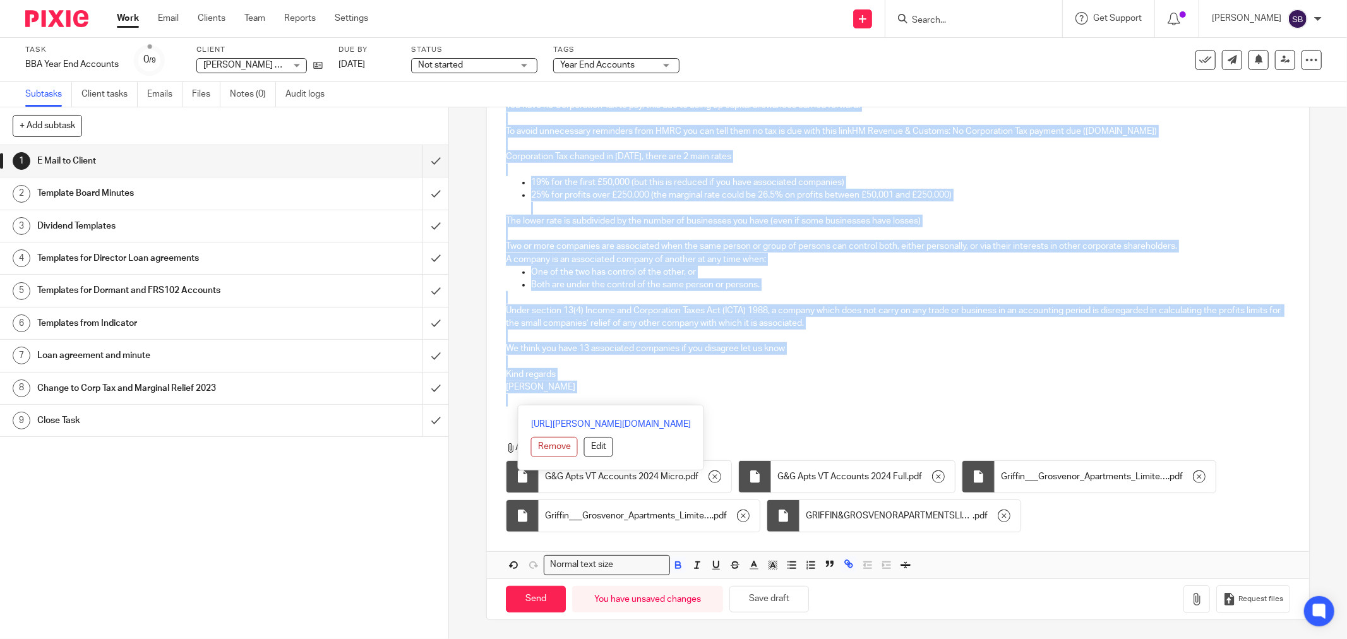 The image size is (1347, 639). I want to click on div: 3, so click(21, 226).